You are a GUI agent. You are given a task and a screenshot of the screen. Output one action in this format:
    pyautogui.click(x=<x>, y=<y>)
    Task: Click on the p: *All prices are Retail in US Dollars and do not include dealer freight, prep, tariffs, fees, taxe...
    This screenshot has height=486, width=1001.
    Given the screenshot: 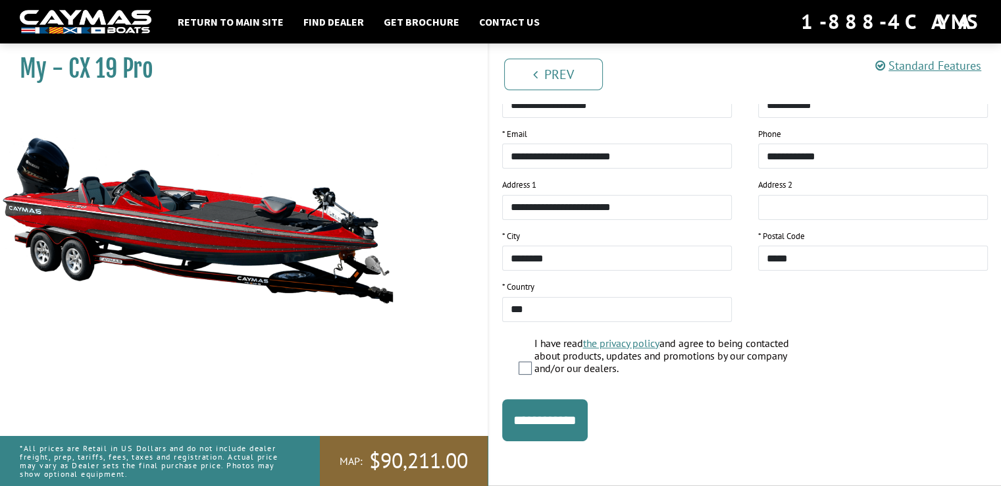 What is the action you would take?
    pyautogui.click(x=155, y=461)
    